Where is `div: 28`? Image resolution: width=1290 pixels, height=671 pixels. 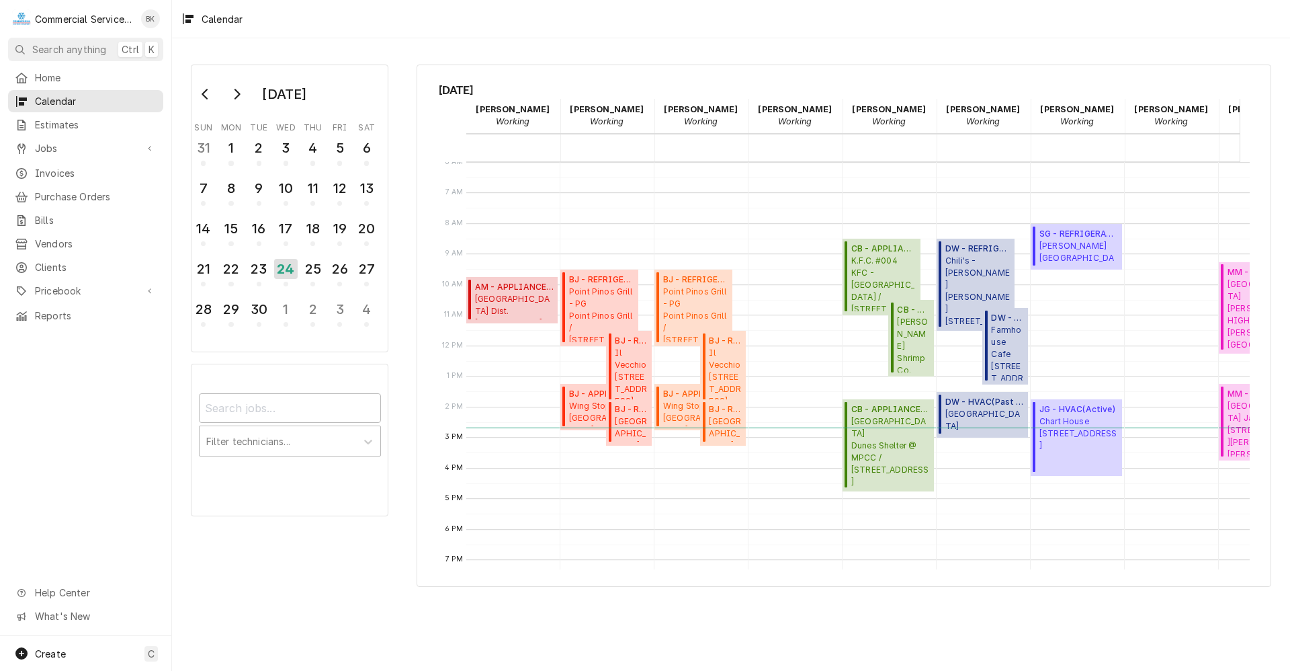
div: 28 is located at coordinates (203, 309).